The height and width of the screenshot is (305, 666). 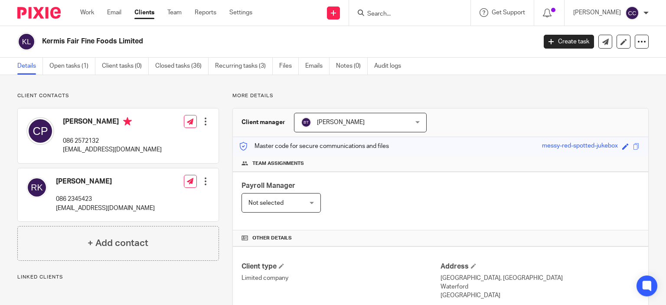 What do you see at coordinates (508, 13) in the screenshot?
I see `span: Get Support` at bounding box center [508, 13].